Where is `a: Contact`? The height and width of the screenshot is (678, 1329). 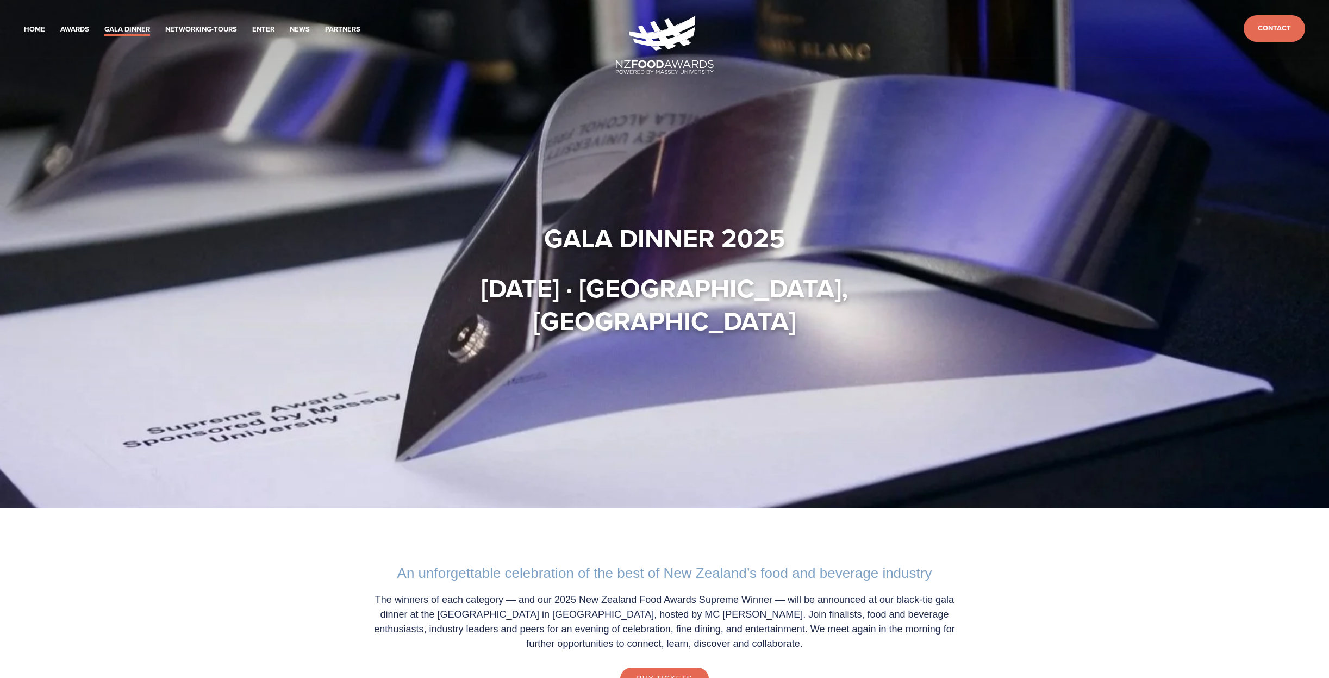
a: Contact is located at coordinates (1274, 28).